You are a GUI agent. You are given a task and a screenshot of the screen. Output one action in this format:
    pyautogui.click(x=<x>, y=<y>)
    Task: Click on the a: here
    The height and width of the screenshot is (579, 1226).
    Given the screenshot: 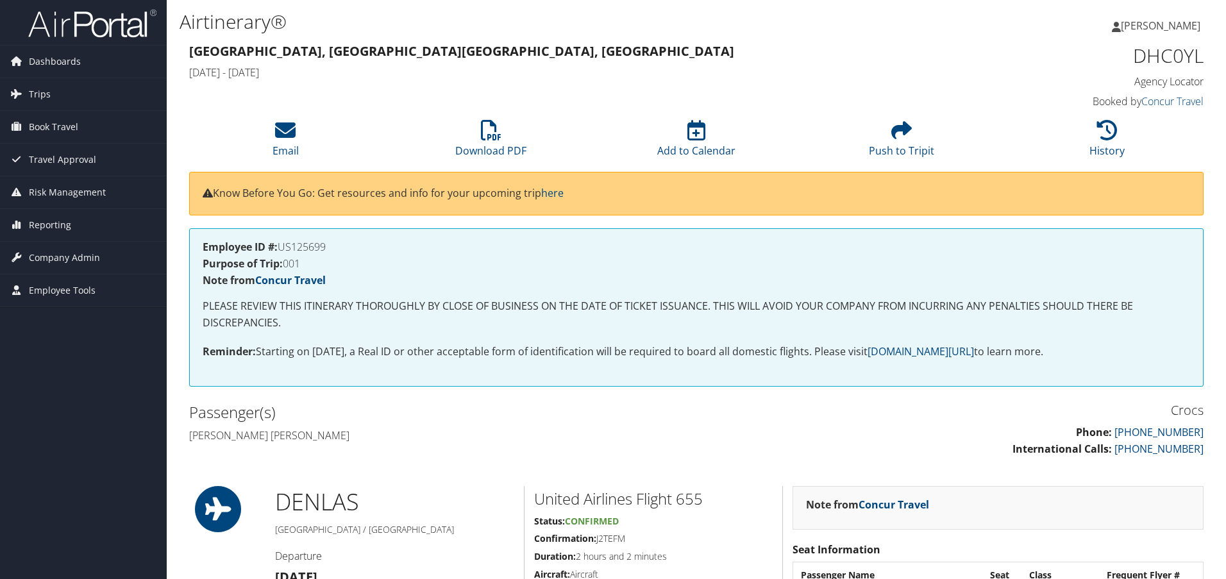 What is the action you would take?
    pyautogui.click(x=552, y=193)
    